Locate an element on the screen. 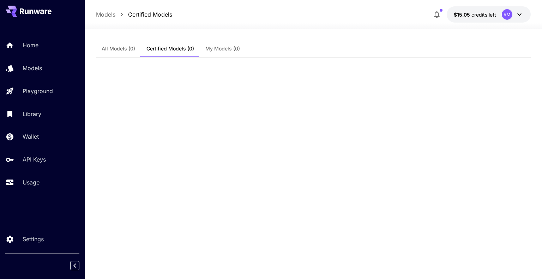 The image size is (542, 279). p: API Keys is located at coordinates (34, 159).